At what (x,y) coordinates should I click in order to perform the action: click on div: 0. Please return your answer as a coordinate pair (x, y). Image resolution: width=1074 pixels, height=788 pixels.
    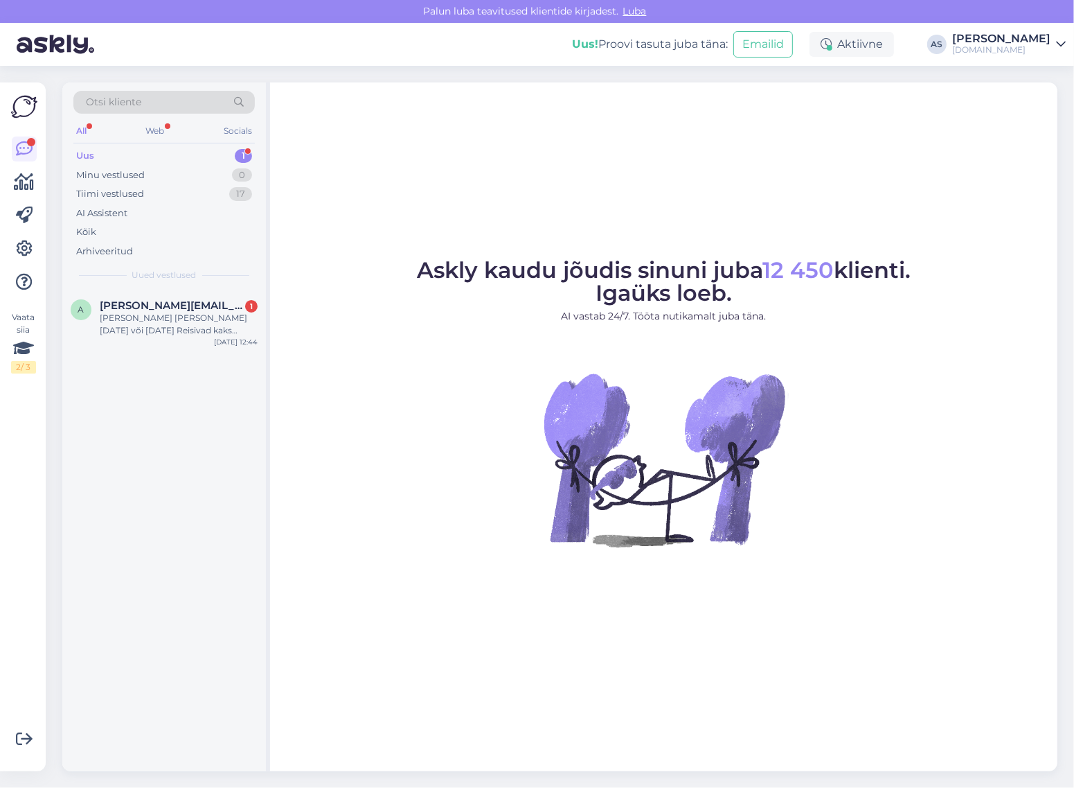
    Looking at the image, I should click on (242, 175).